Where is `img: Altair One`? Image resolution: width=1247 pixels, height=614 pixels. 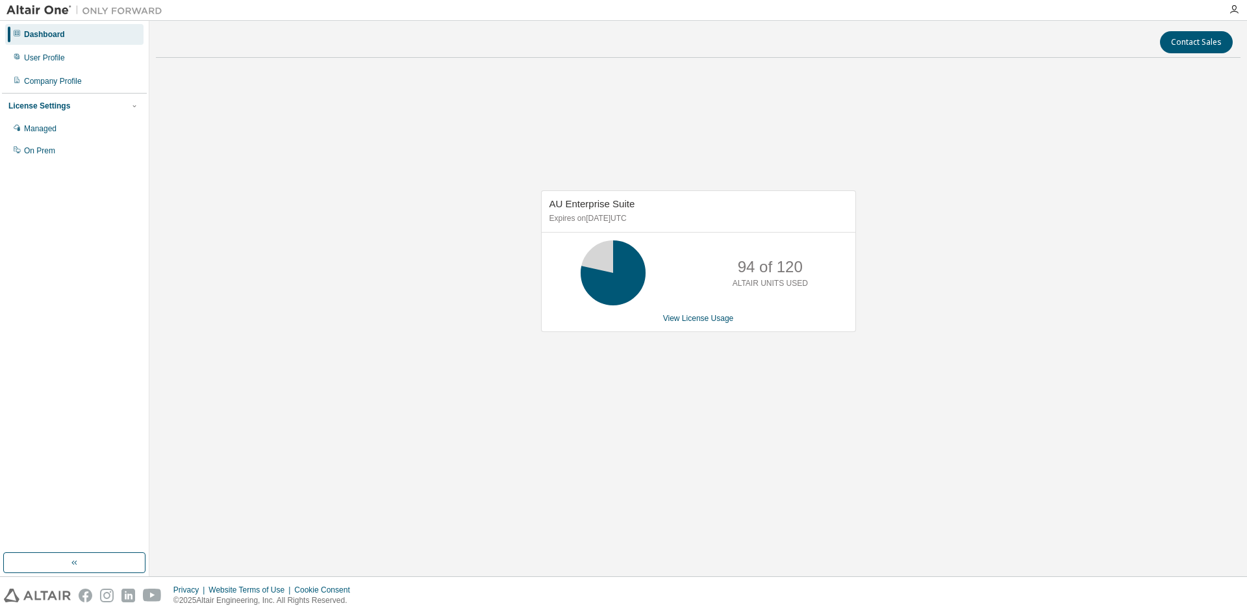 img: Altair One is located at coordinates (88, 10).